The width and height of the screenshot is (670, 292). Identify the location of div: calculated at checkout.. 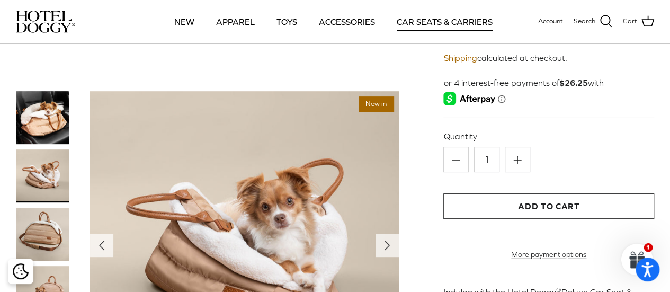
(549, 58).